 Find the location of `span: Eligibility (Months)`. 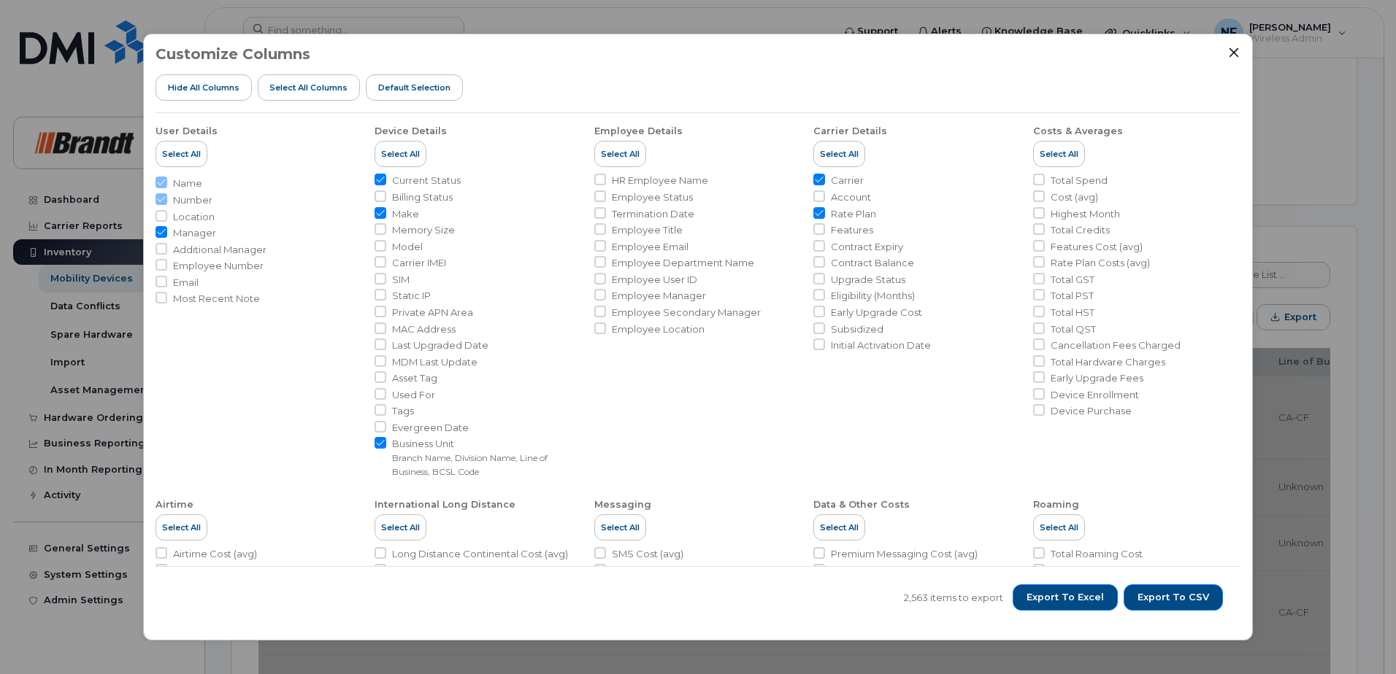

span: Eligibility (Months) is located at coordinates (872, 296).